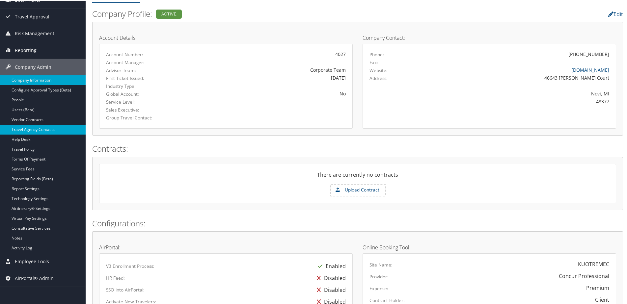 This screenshot has height=304, width=627. What do you see at coordinates (115, 278) in the screenshot?
I see `label: HR Feed:` at bounding box center [115, 278].